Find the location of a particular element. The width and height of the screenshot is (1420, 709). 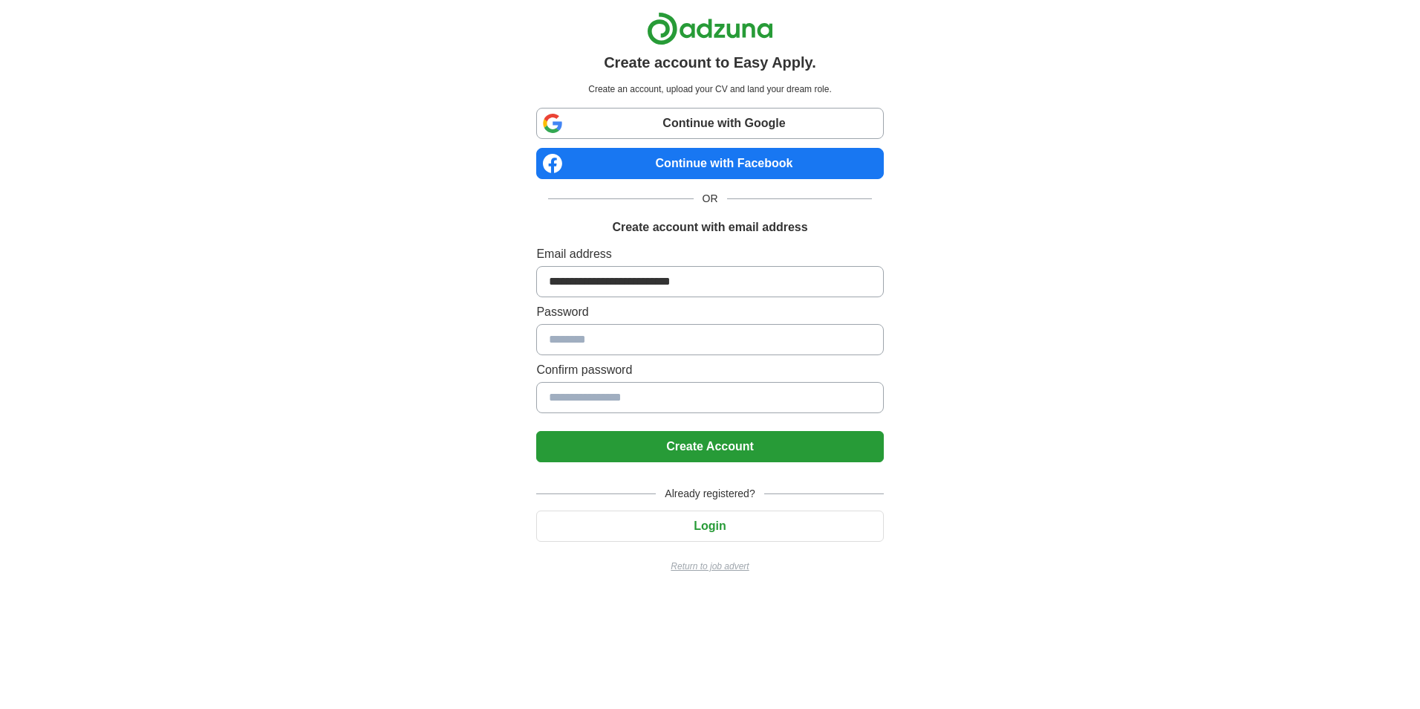

label: Confirm password is located at coordinates (709, 370).